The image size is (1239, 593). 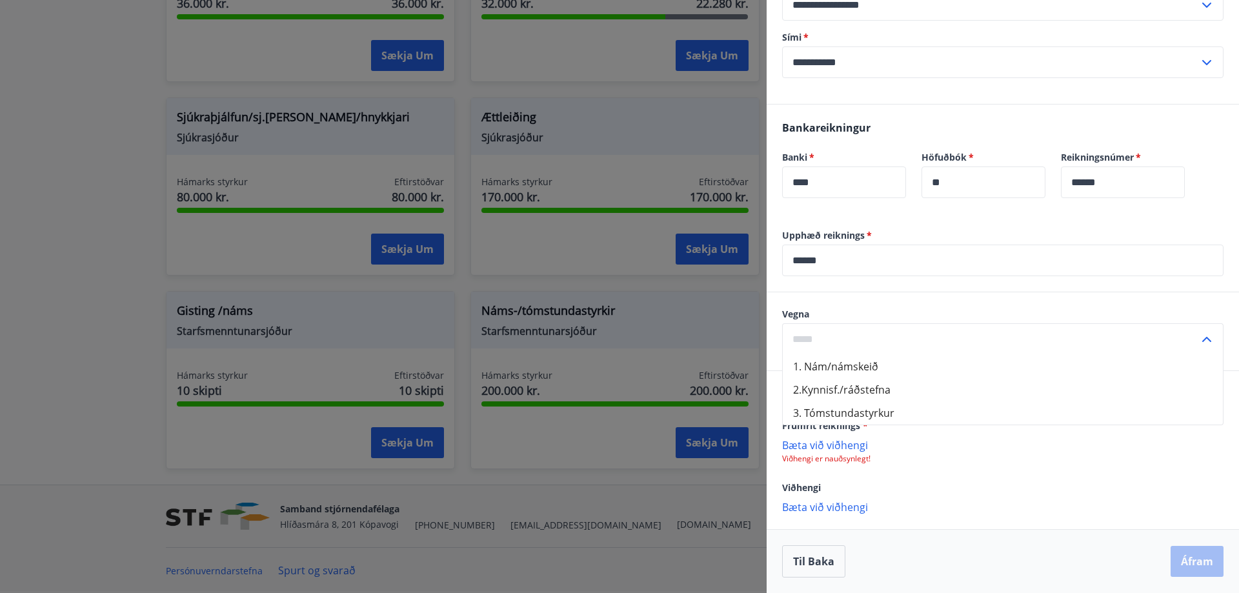 What do you see at coordinates (826, 128) in the screenshot?
I see `span: Bankareikningur` at bounding box center [826, 128].